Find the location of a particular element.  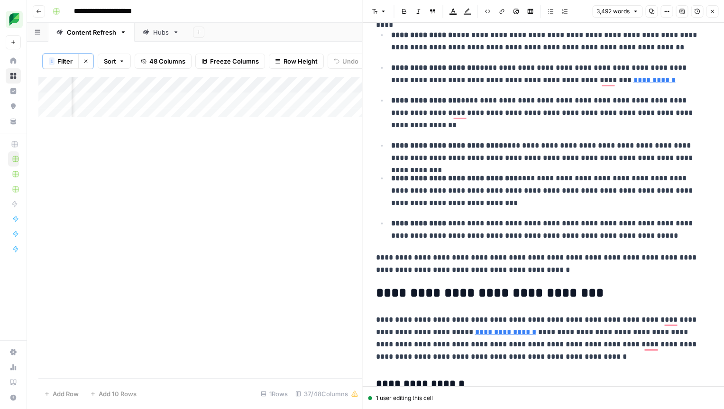

span: Filter is located at coordinates (65, 61).